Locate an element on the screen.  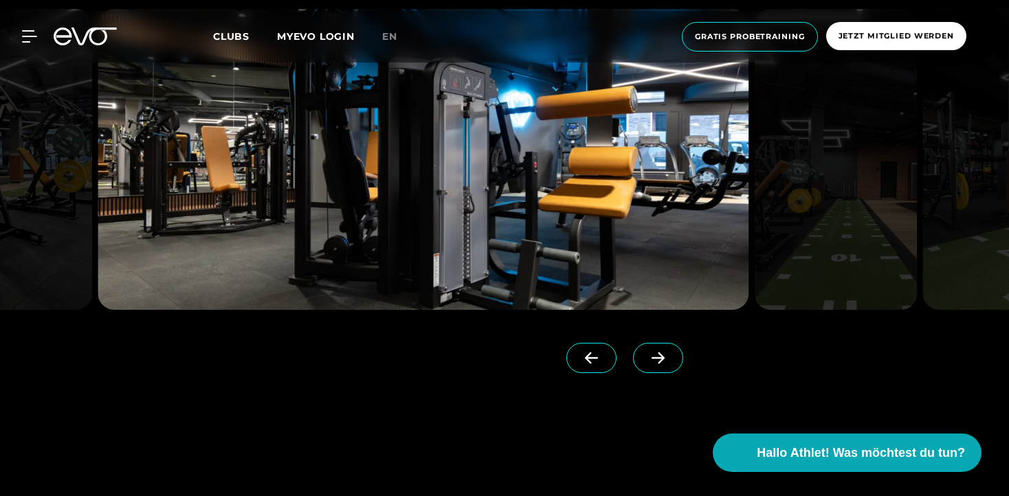
a: en is located at coordinates (398, 36).